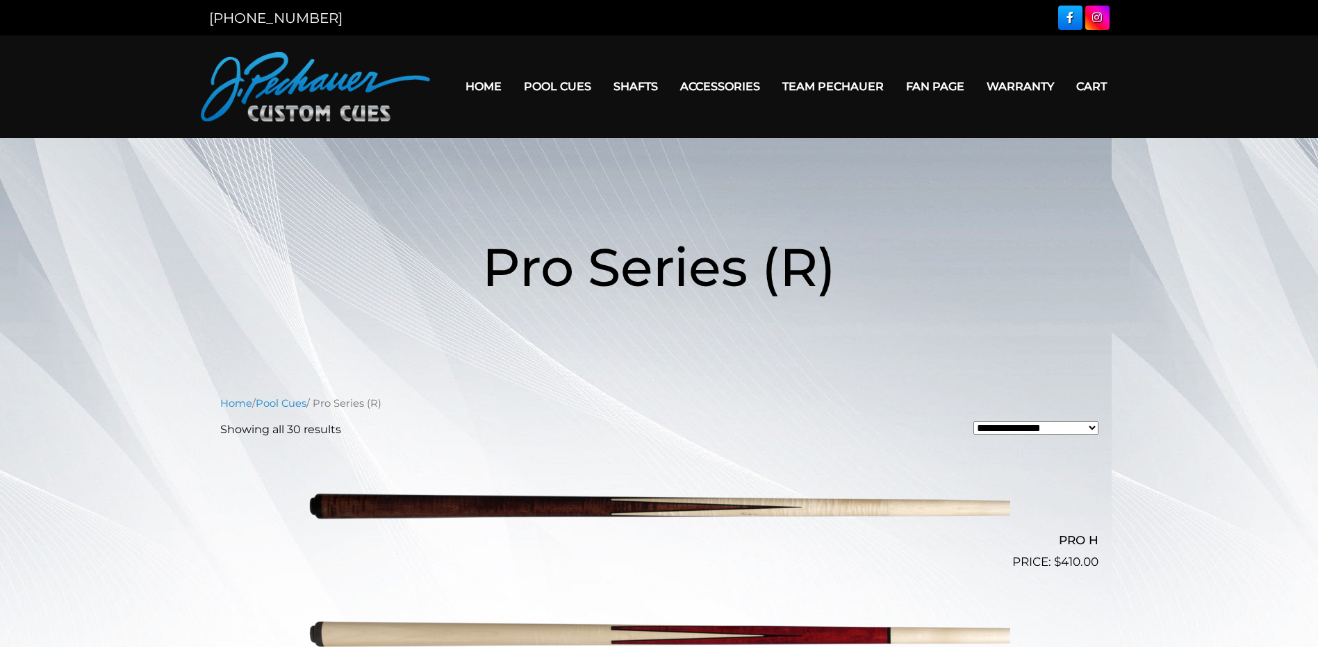  Describe the element at coordinates (1091, 86) in the screenshot. I see `a: Cart` at that location.